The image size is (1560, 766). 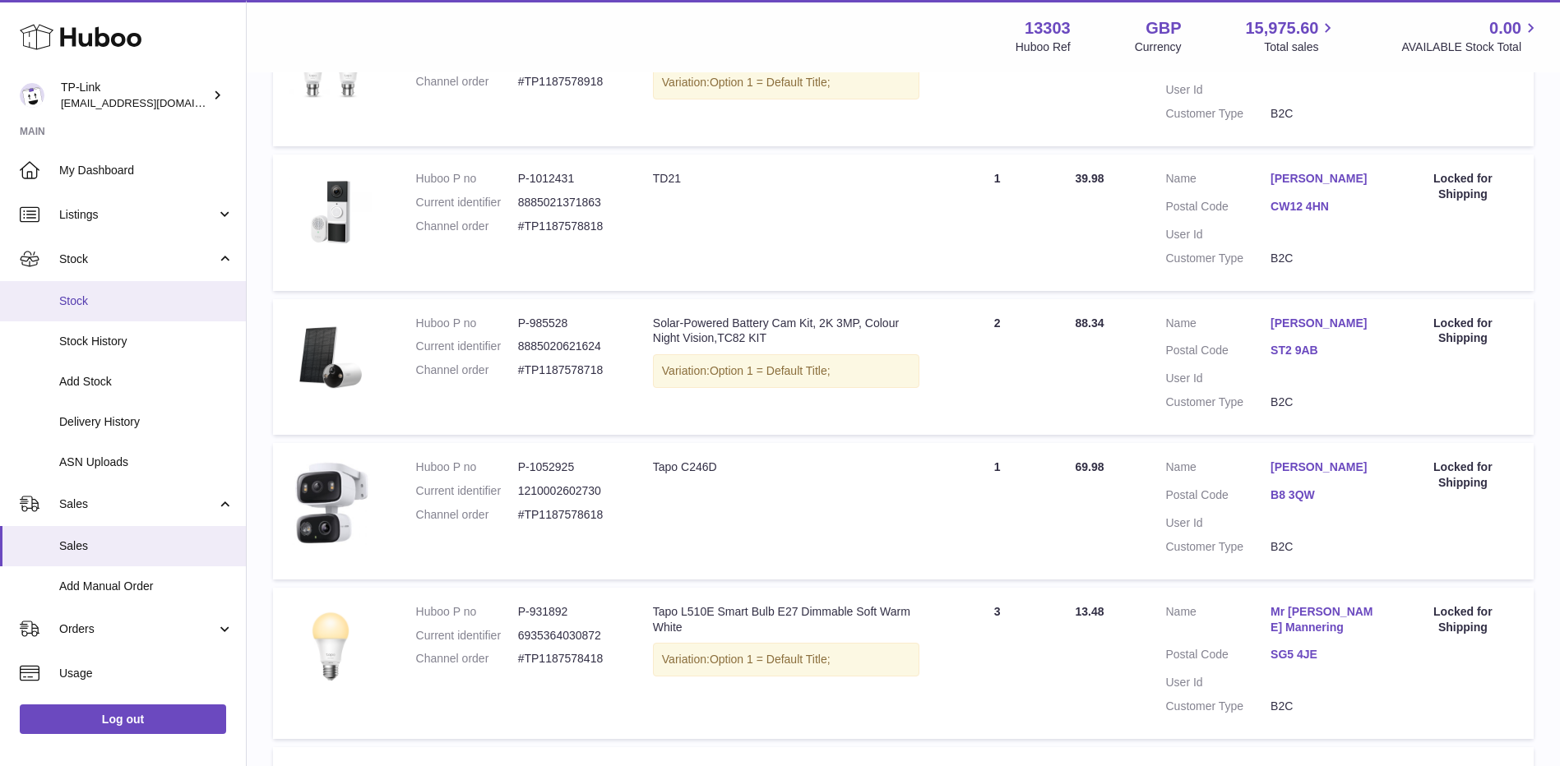 I want to click on span: 39.98, so click(x=1088, y=178).